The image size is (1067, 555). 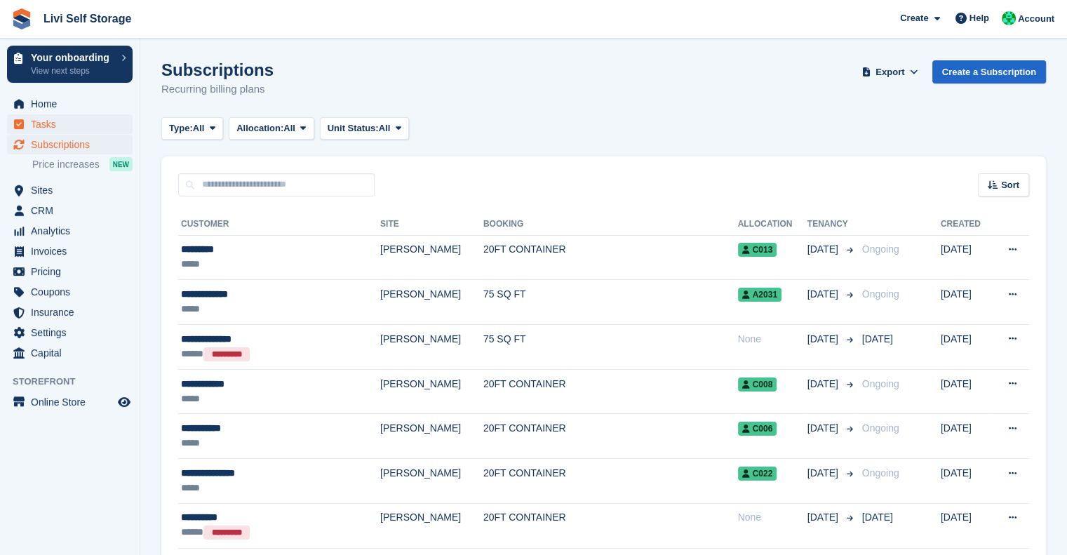 What do you see at coordinates (76, 382) in the screenshot?
I see `span: Storefront` at bounding box center [76, 382].